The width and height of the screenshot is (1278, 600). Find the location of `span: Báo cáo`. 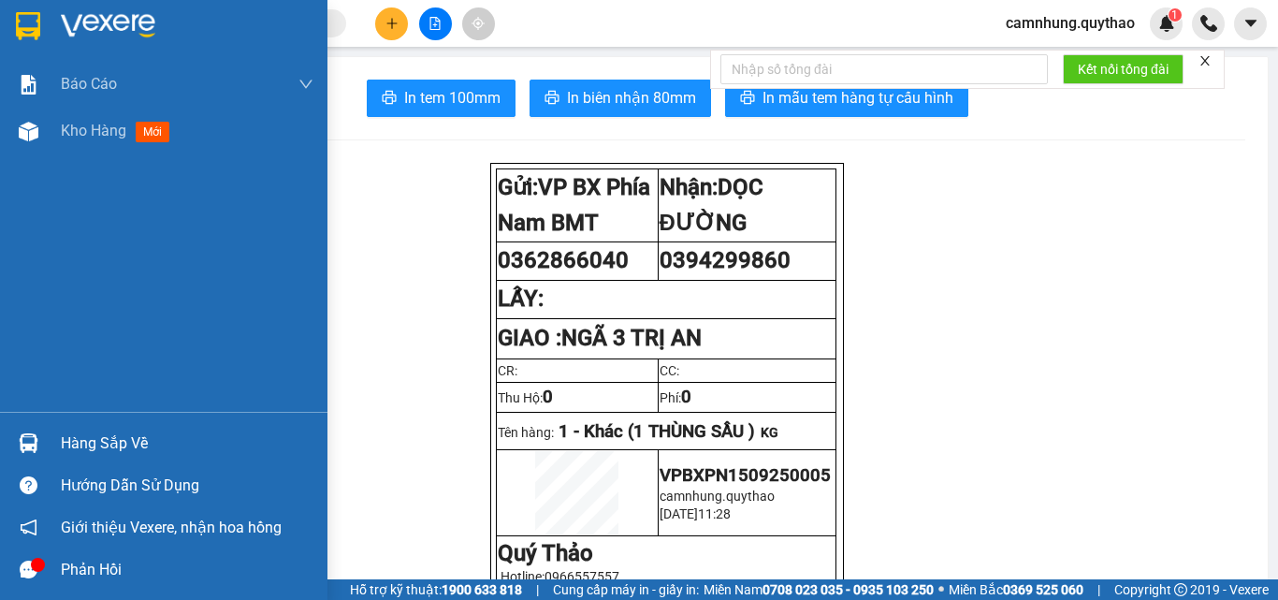

span: Báo cáo is located at coordinates (89, 83).